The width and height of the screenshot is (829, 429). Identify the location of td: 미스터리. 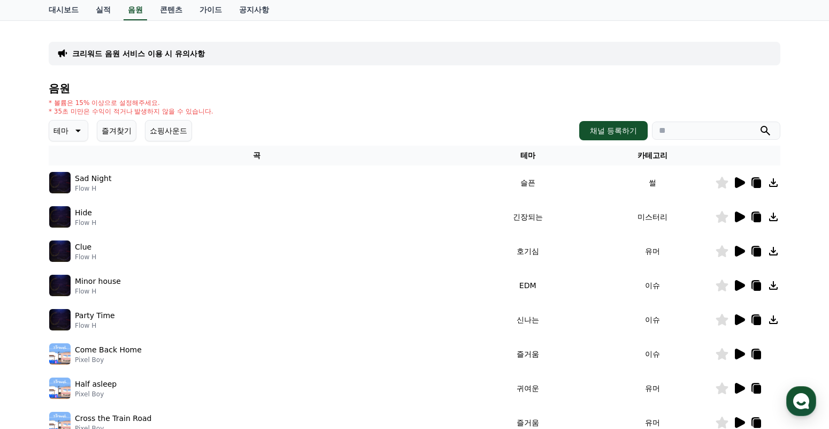
(653, 217).